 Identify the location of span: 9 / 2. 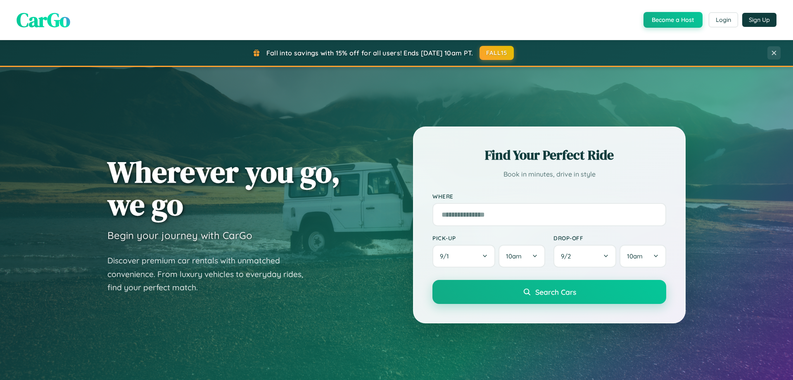
(568, 256).